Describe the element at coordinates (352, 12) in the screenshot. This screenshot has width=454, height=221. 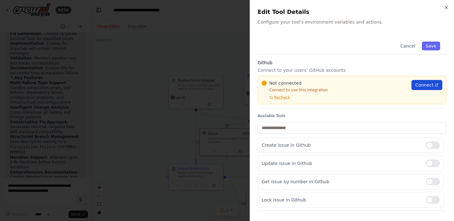
I see `h2: Edit Tool Details` at that location.